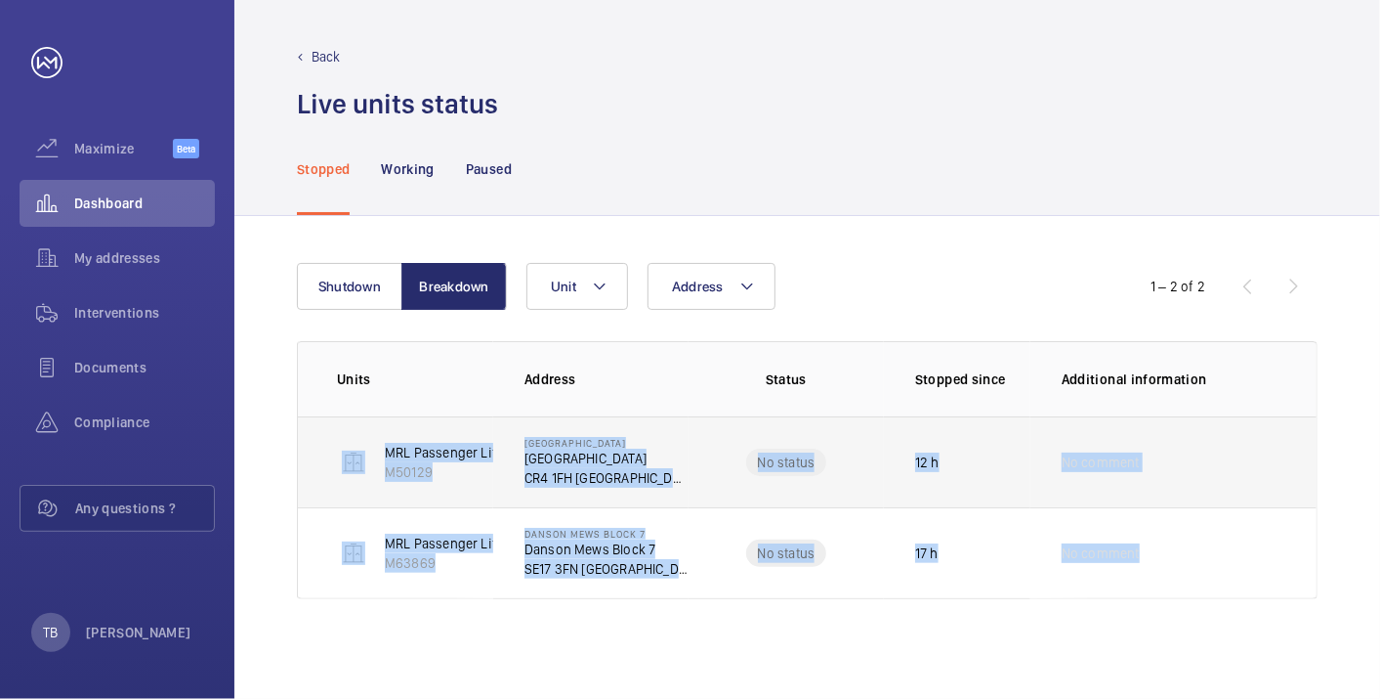 This screenshot has height=699, width=1380. I want to click on p: Stopped, so click(323, 169).